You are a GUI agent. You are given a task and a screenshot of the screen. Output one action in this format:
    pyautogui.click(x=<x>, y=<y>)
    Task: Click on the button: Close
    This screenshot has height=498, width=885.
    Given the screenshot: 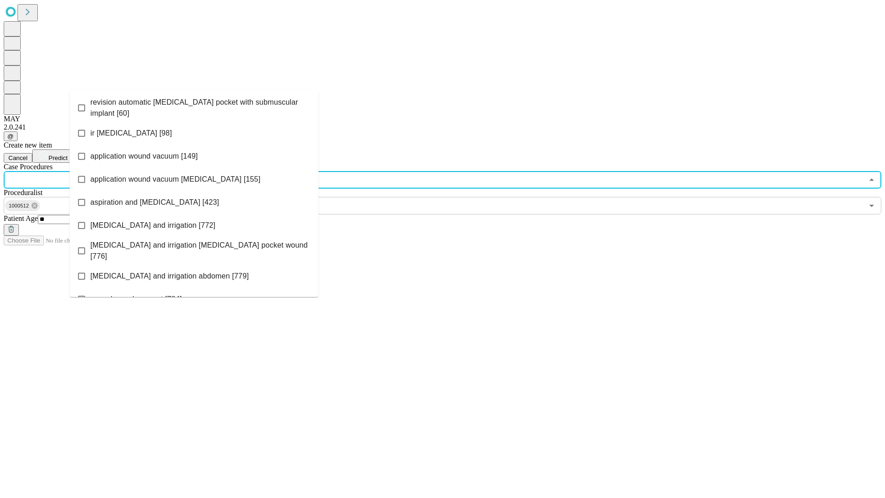 What is the action you would take?
    pyautogui.click(x=872, y=180)
    